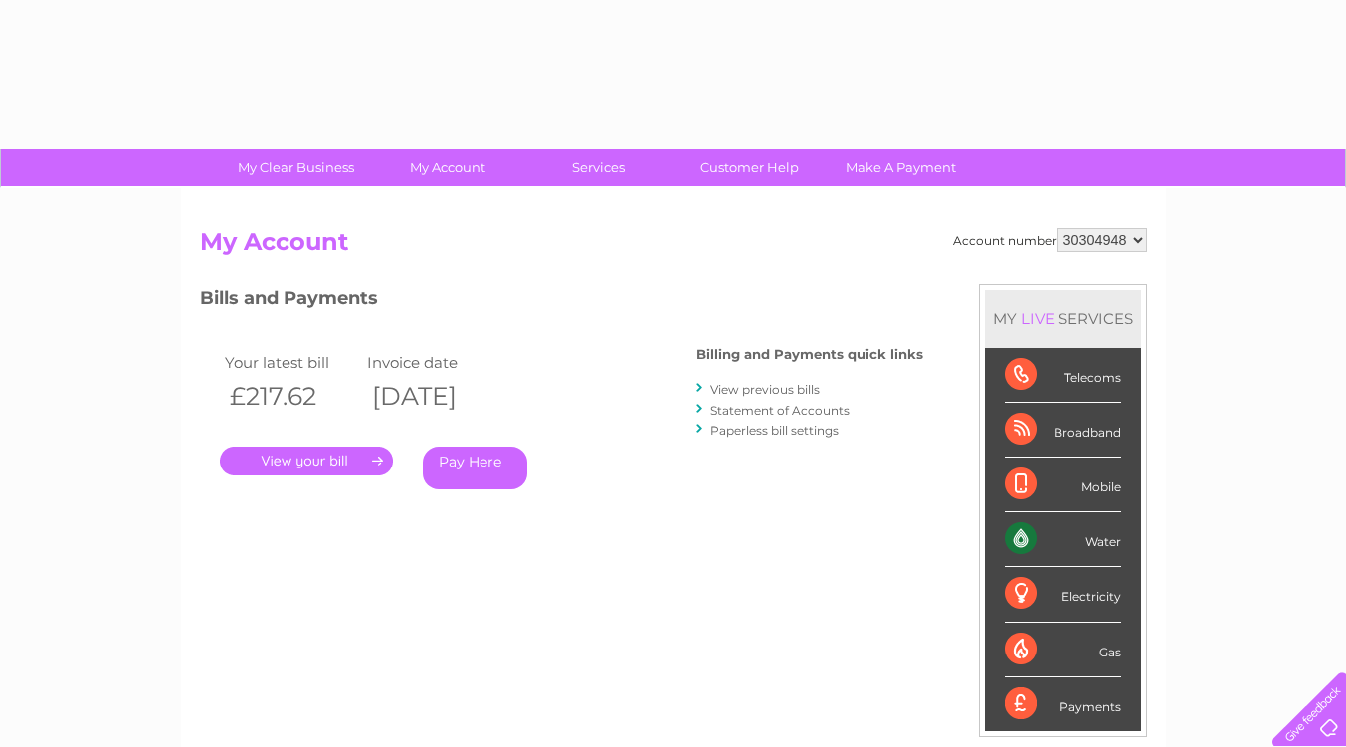 The image size is (1346, 747). I want to click on h2: My Account, so click(673, 247).